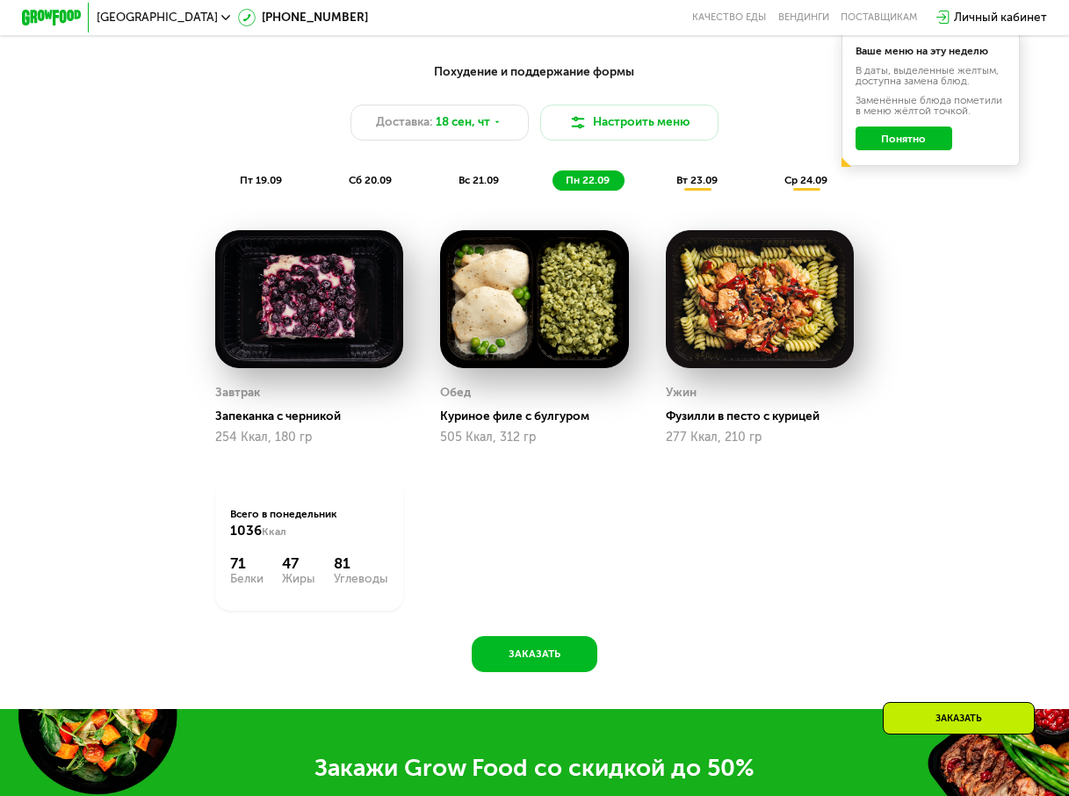 The height and width of the screenshot is (796, 1069). Describe the element at coordinates (1001, 18) in the screenshot. I see `div: Личный кабинет` at that location.